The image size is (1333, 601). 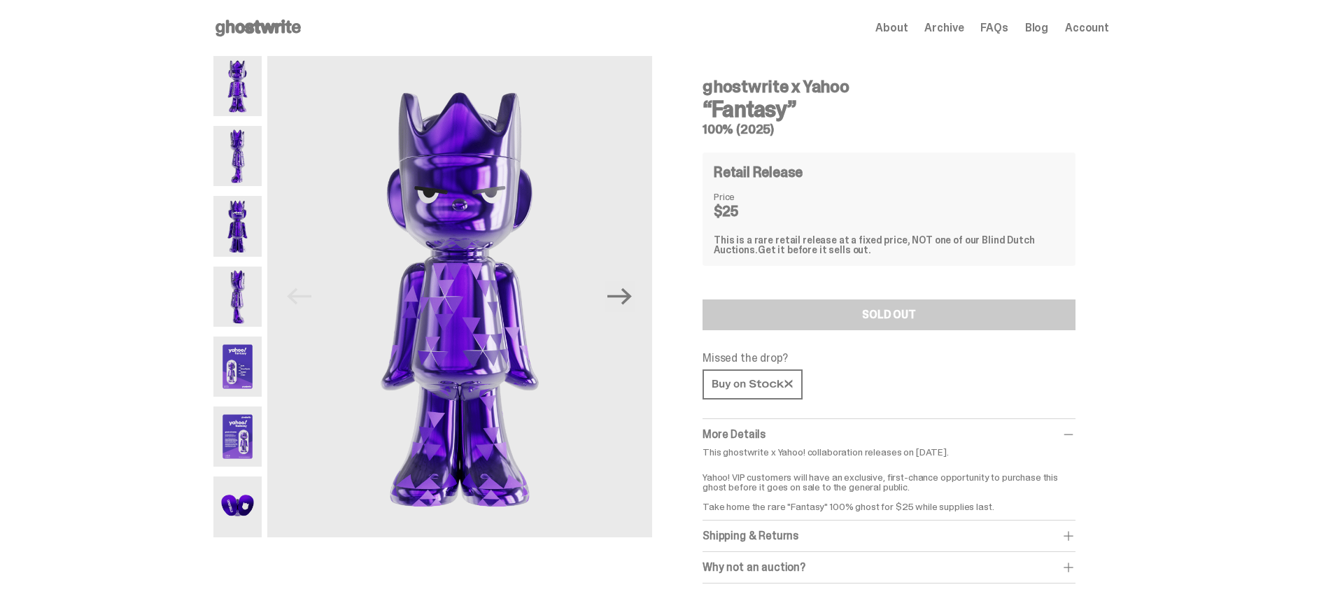 I want to click on span: About, so click(x=891, y=28).